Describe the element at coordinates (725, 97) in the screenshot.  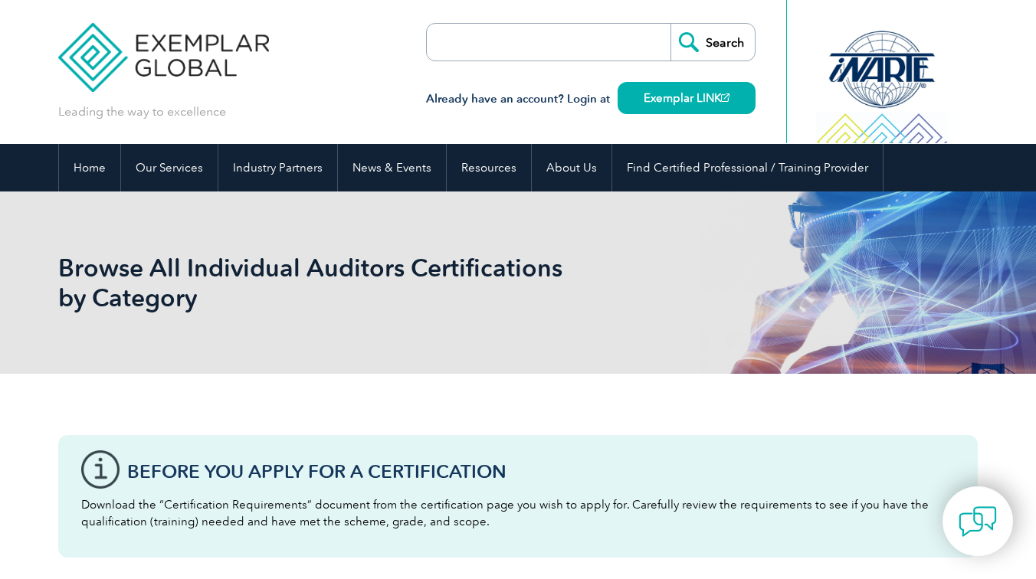
I see `img: open_square.png` at that location.